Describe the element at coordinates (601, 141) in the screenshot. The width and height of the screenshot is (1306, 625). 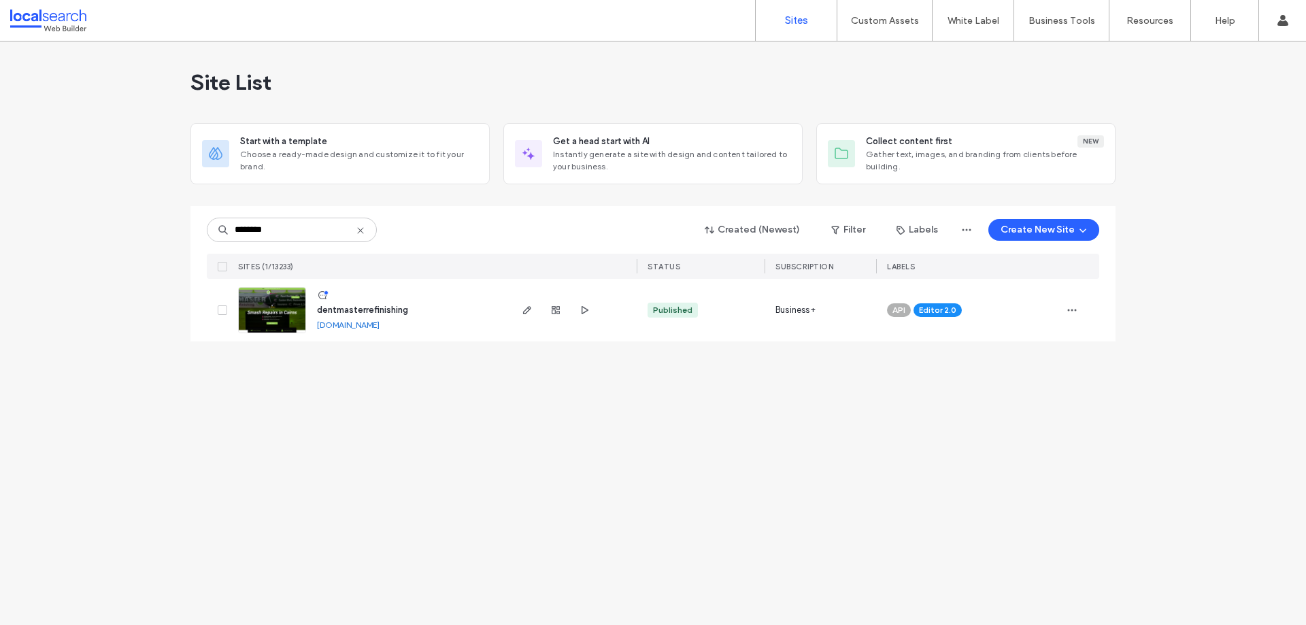
I see `span: Get a head start with AI` at that location.